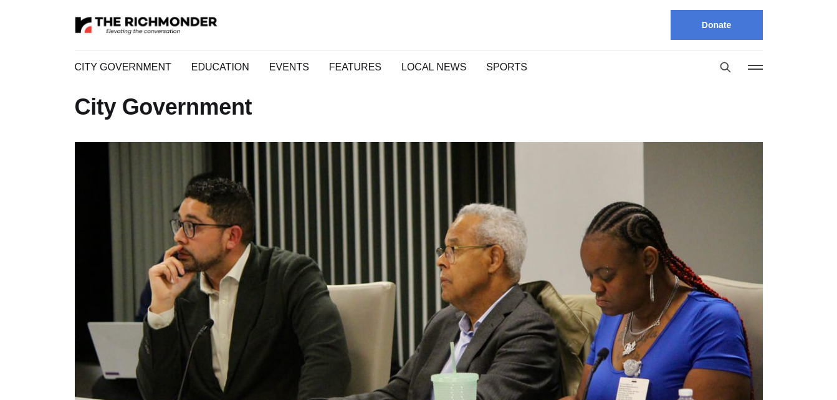 The height and width of the screenshot is (400, 837). I want to click on button: Search this site, so click(725, 67).